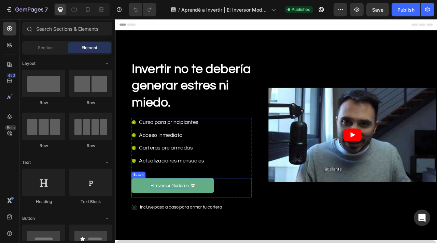  Describe the element at coordinates (26, 163) in the screenshot. I see `span: Text` at that location.